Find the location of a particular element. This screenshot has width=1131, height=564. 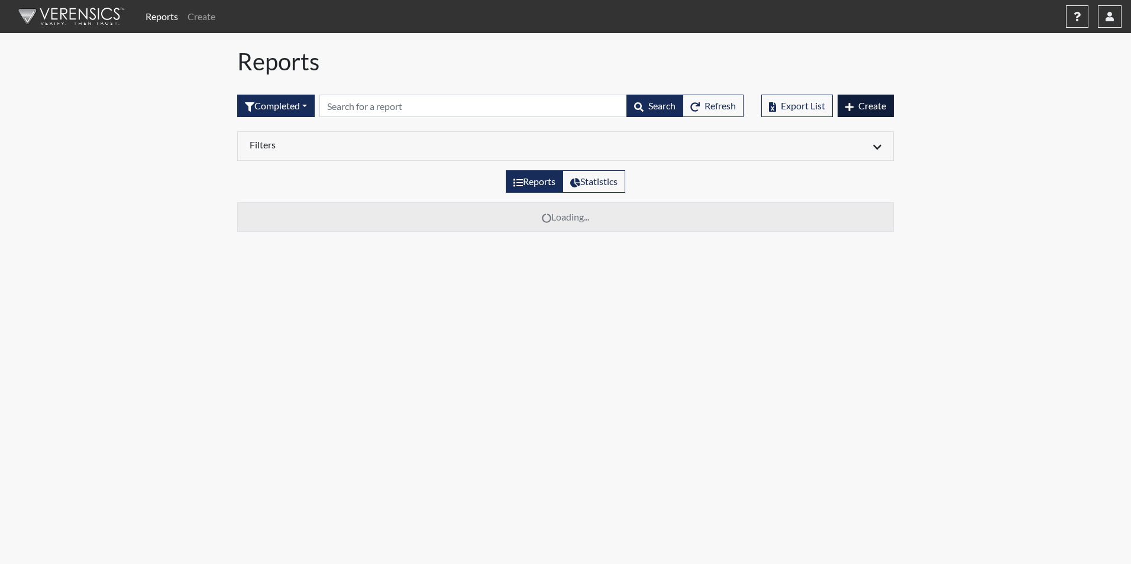

div: Click to expand/collapse filters is located at coordinates (566, 146).